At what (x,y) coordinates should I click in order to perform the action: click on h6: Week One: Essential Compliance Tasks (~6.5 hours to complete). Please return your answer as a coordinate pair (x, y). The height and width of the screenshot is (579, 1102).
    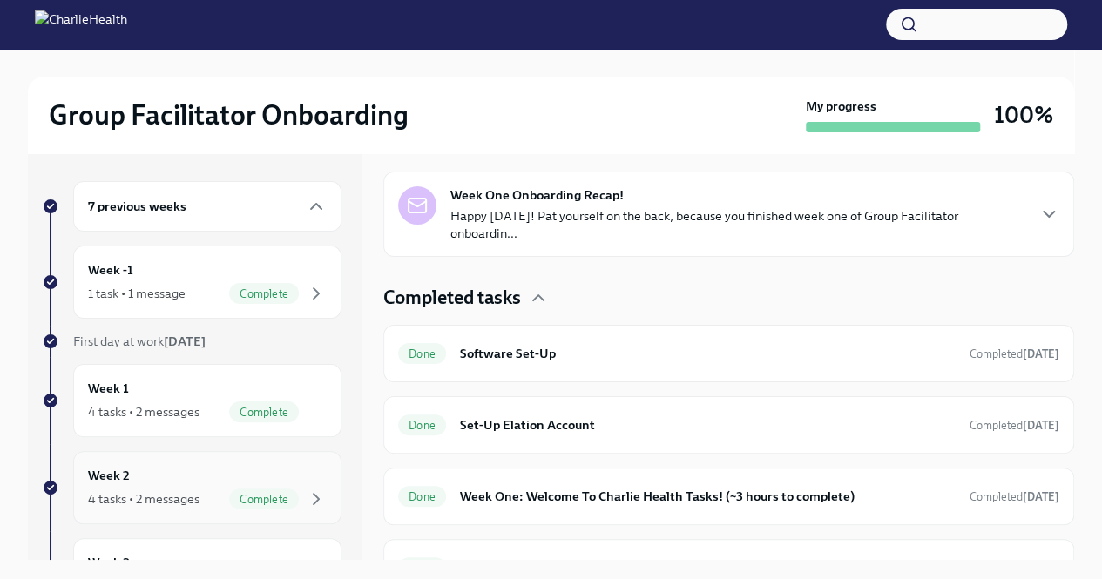
    Looking at the image, I should click on (707, 568).